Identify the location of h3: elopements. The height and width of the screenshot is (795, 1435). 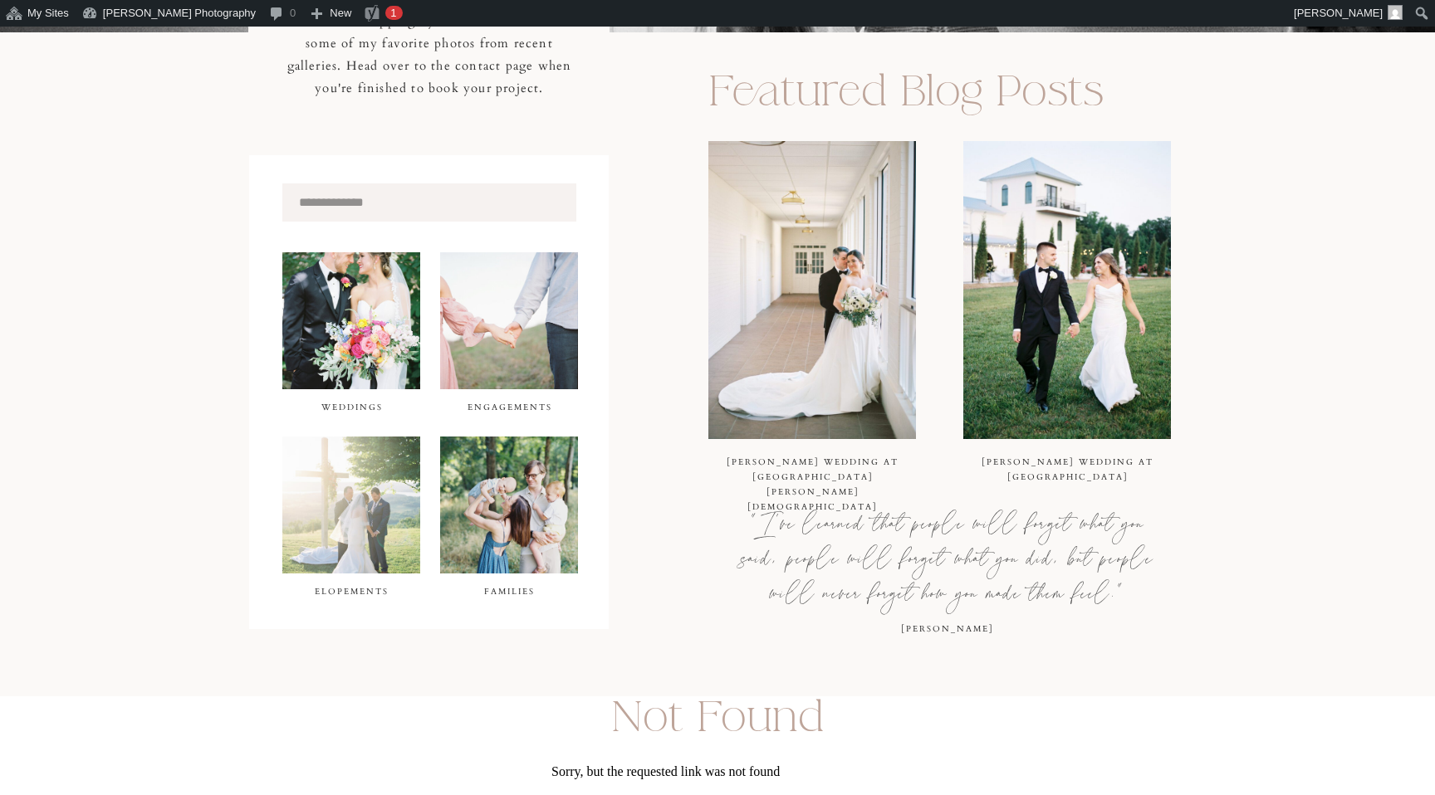
(351, 596).